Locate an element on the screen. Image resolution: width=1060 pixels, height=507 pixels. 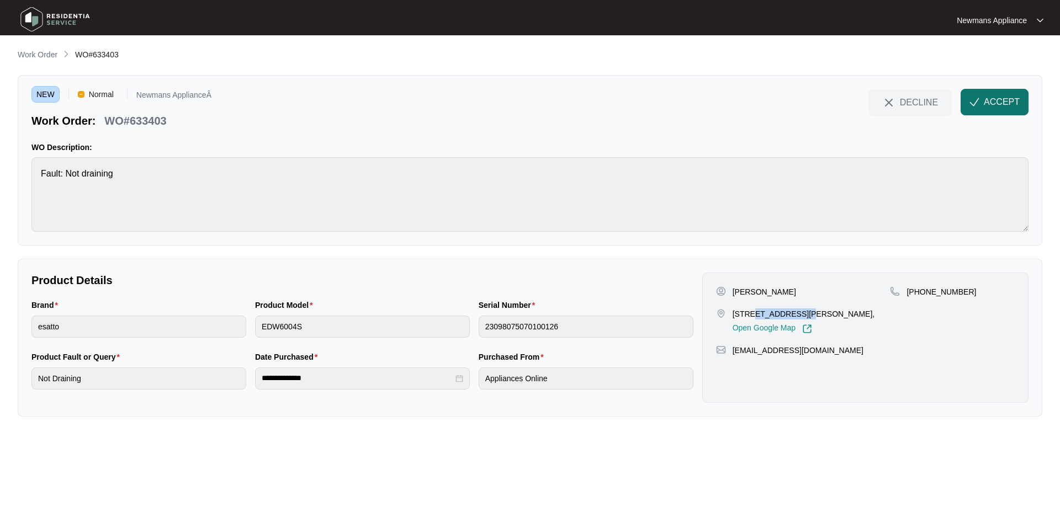
img: residentia service logo is located at coordinates (55, 19).